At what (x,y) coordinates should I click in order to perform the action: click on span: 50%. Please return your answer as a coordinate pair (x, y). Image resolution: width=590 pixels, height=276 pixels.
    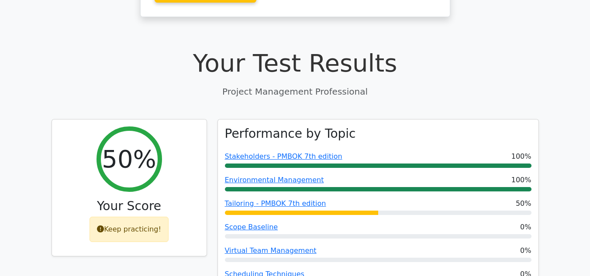
    Looking at the image, I should click on (523, 204).